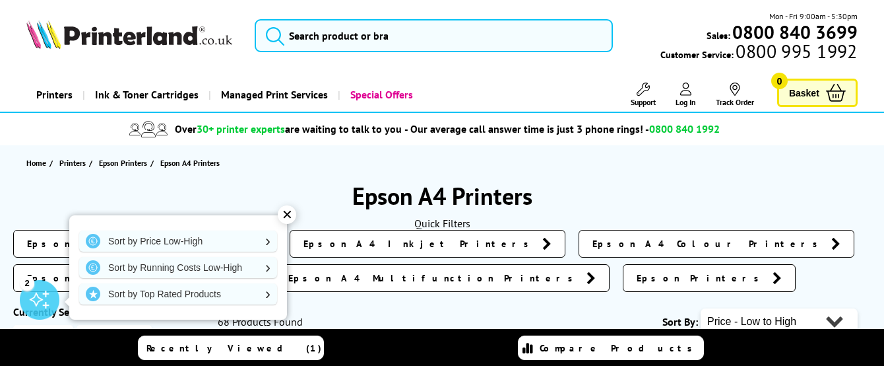  Describe the element at coordinates (814, 16) in the screenshot. I see `span: Mon - Fri 9:00am - 5:30pm` at that location.